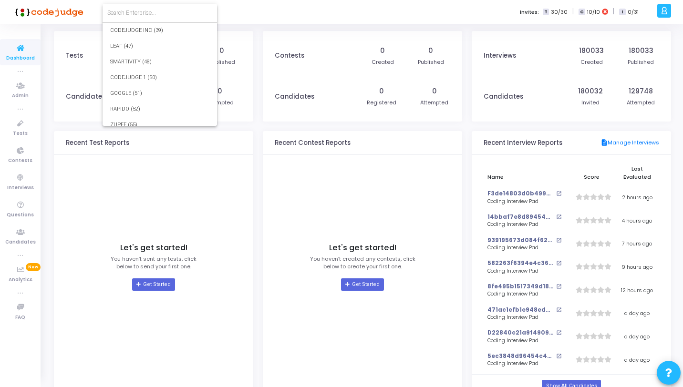  I want to click on span: SMARTIVITY (48), so click(160, 62).